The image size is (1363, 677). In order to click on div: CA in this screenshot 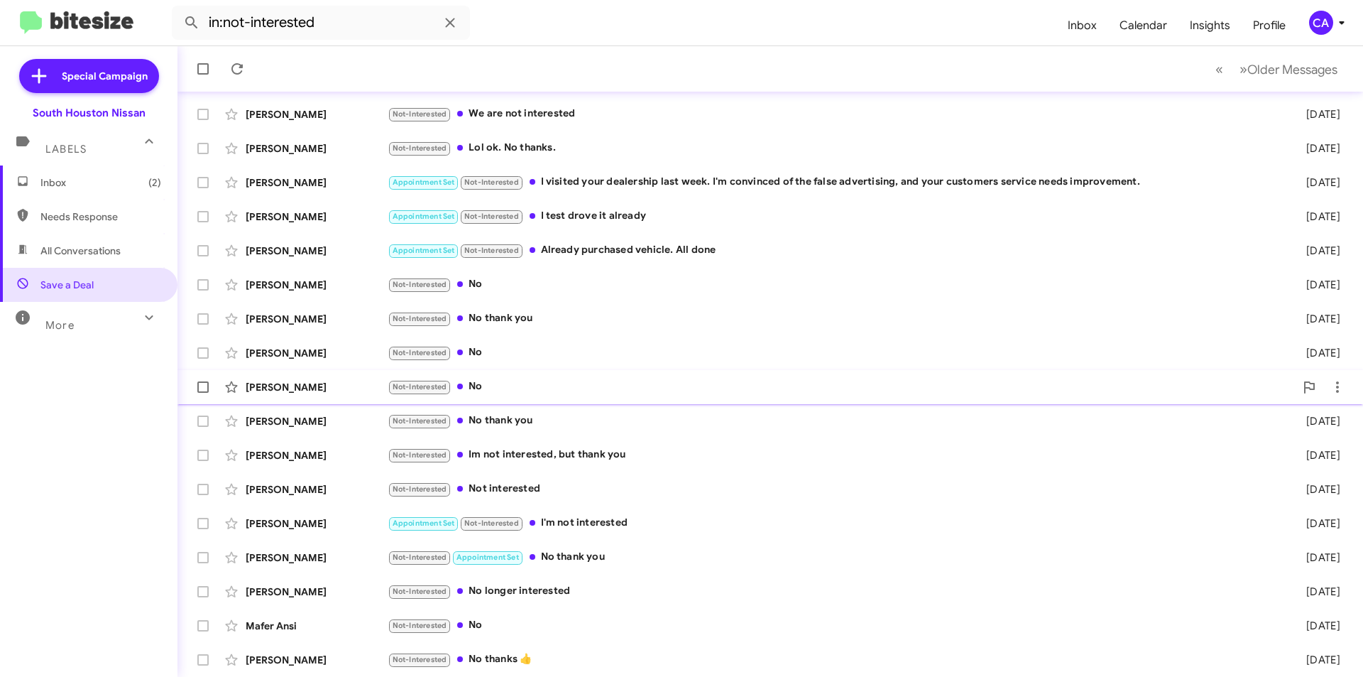, I will do `click(1322, 23)`.